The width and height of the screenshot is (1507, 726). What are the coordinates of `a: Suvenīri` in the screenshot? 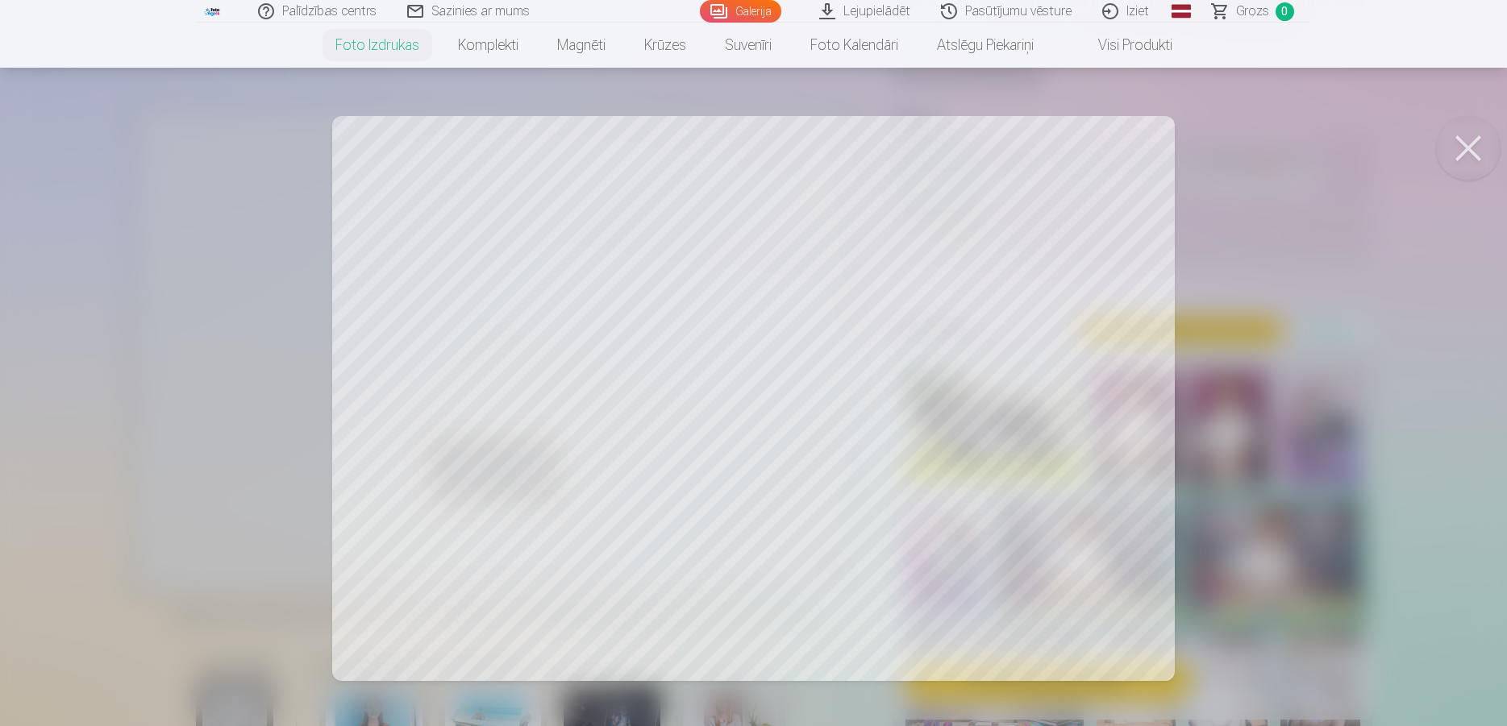 It's located at (748, 45).